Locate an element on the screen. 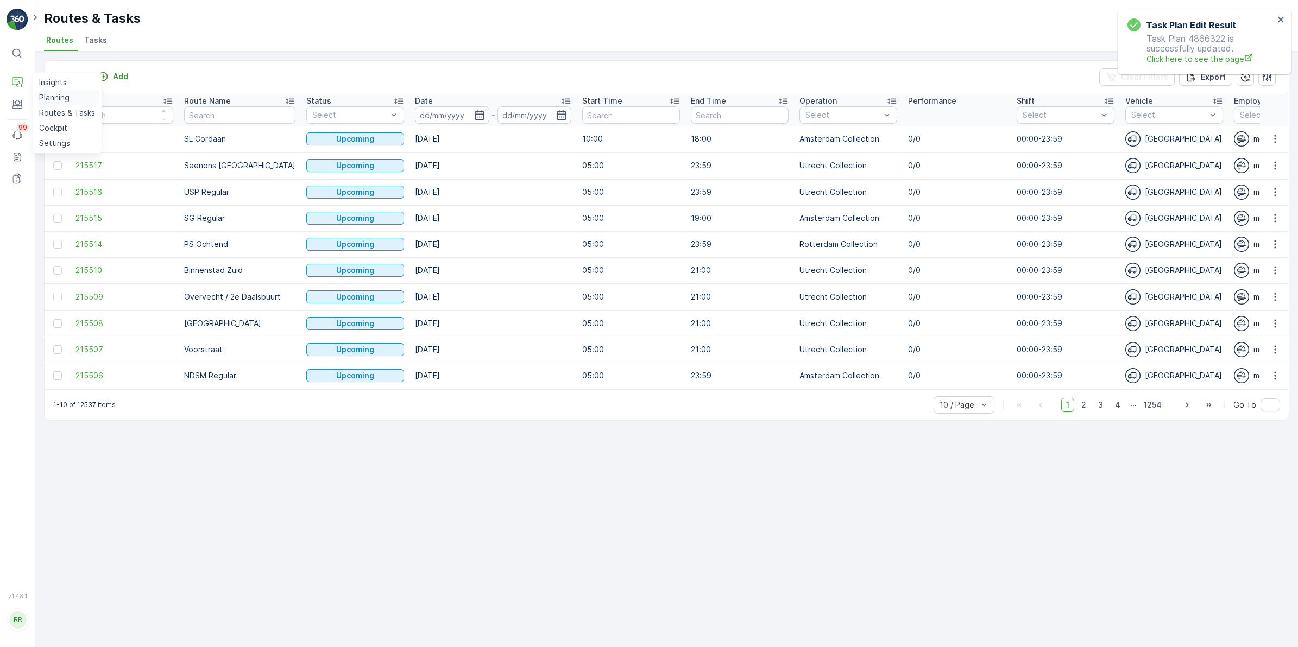 The width and height of the screenshot is (1298, 647). p: Vehicle is located at coordinates (1139, 101).